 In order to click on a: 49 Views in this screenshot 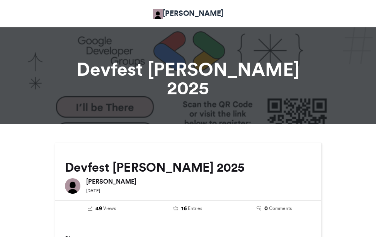, I will do `click(102, 209)`.